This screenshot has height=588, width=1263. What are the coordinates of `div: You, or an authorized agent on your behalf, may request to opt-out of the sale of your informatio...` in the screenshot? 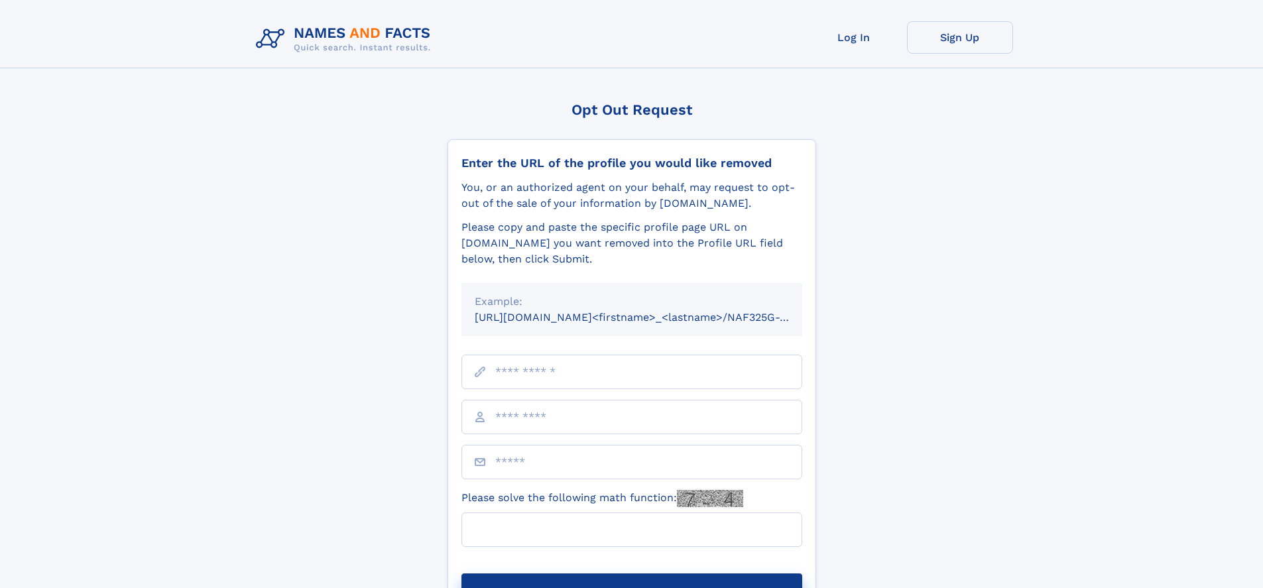 It's located at (632, 196).